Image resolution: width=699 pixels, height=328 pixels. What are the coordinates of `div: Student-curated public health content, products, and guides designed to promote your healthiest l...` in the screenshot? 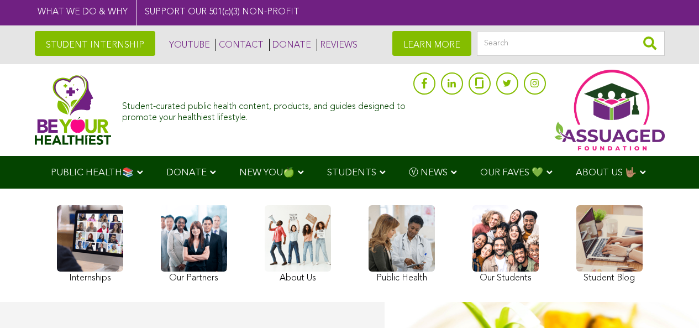 It's located at (265, 109).